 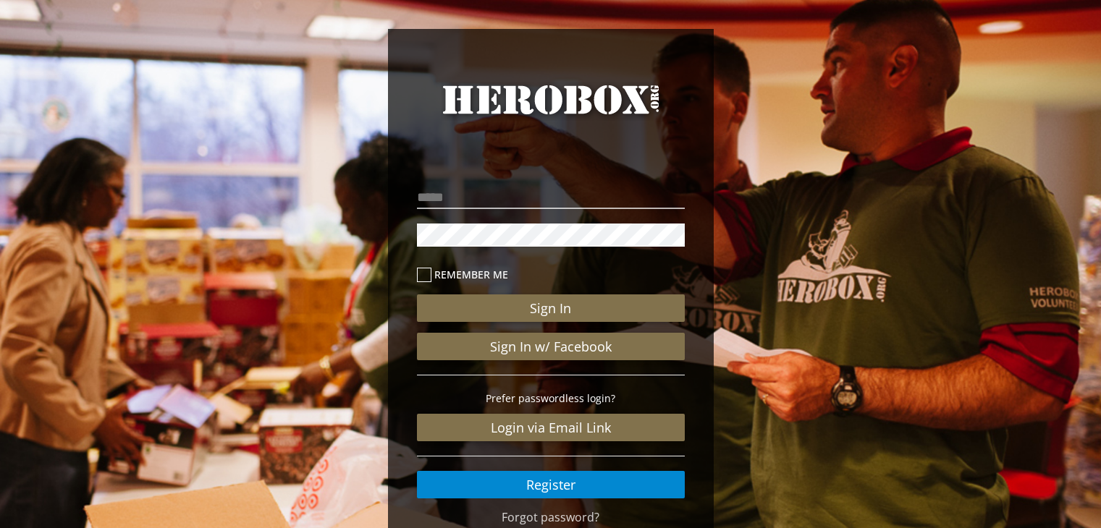 I want to click on a: Login via Email Link, so click(x=551, y=428).